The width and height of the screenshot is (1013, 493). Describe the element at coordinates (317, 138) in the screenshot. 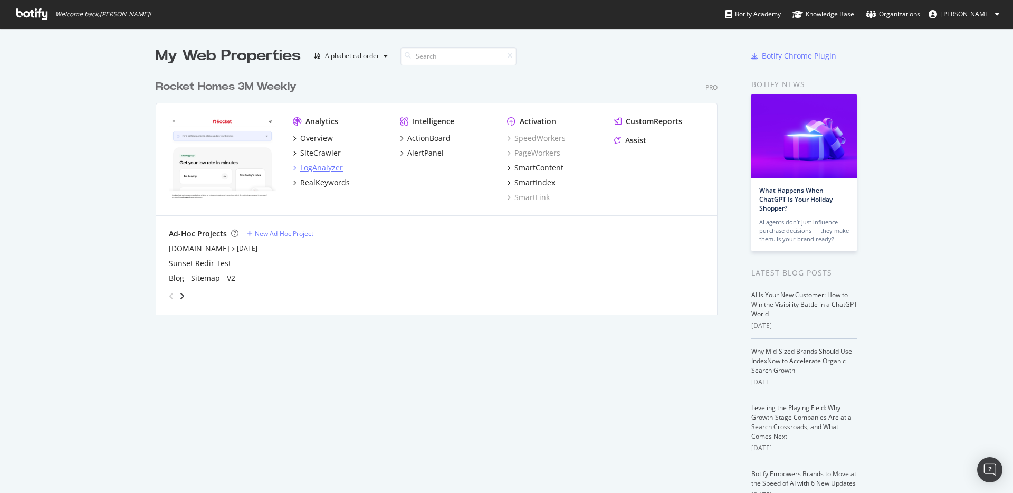

I see `div: Overview` at that location.